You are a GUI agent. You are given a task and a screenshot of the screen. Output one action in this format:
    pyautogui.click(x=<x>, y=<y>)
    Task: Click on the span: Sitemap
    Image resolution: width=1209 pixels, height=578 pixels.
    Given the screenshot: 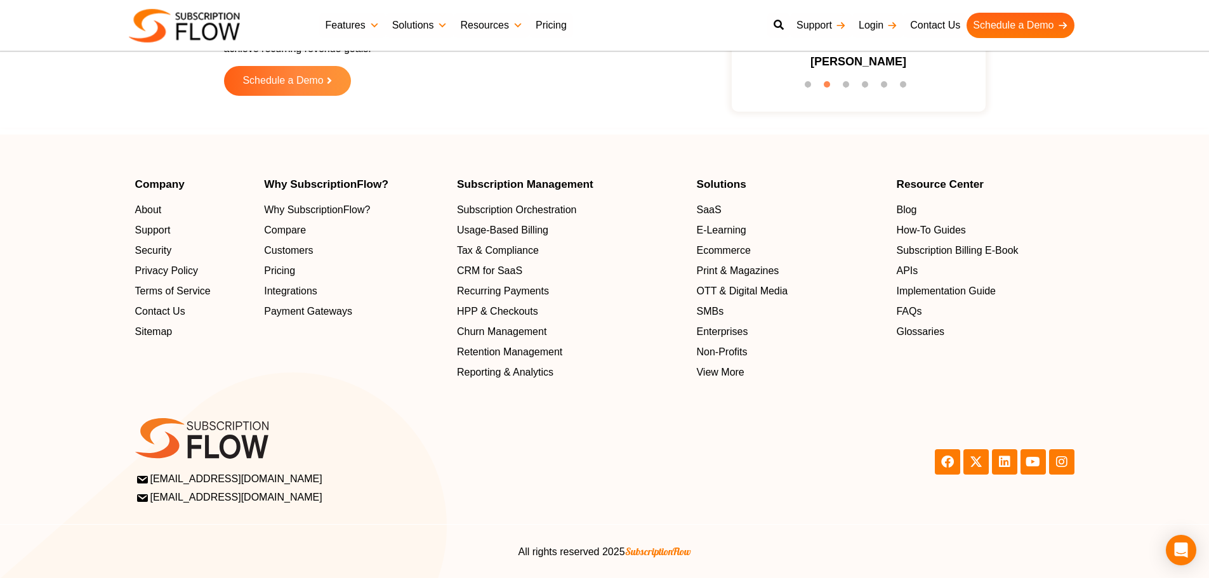 What is the action you would take?
    pyautogui.click(x=154, y=332)
    